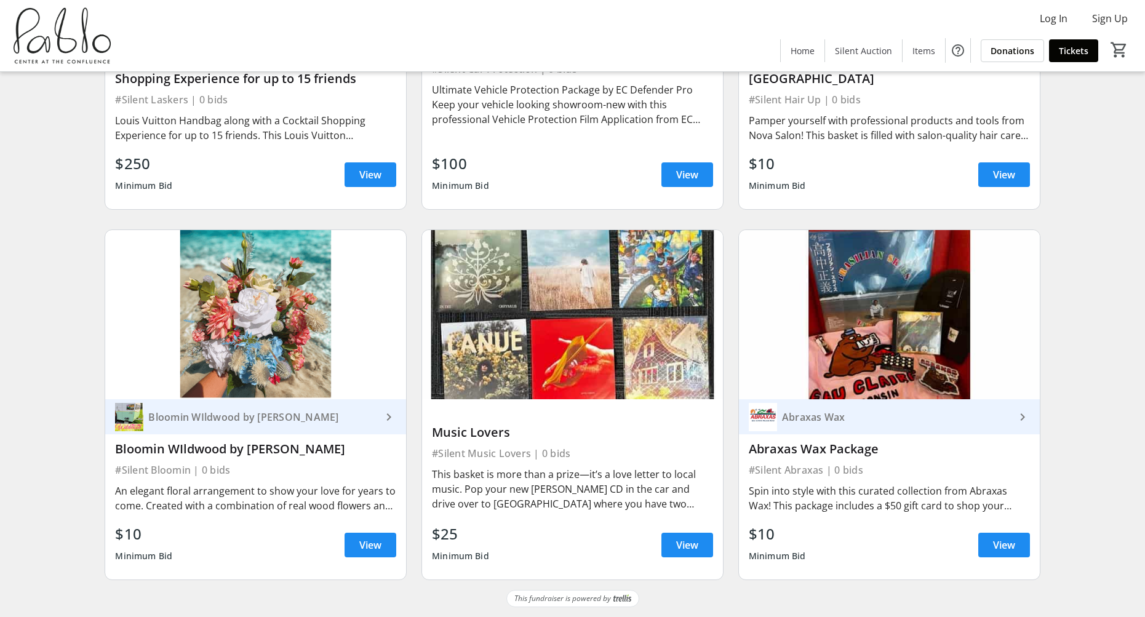 The image size is (1145, 617). What do you see at coordinates (1053, 18) in the screenshot?
I see `span: Log In` at bounding box center [1053, 18].